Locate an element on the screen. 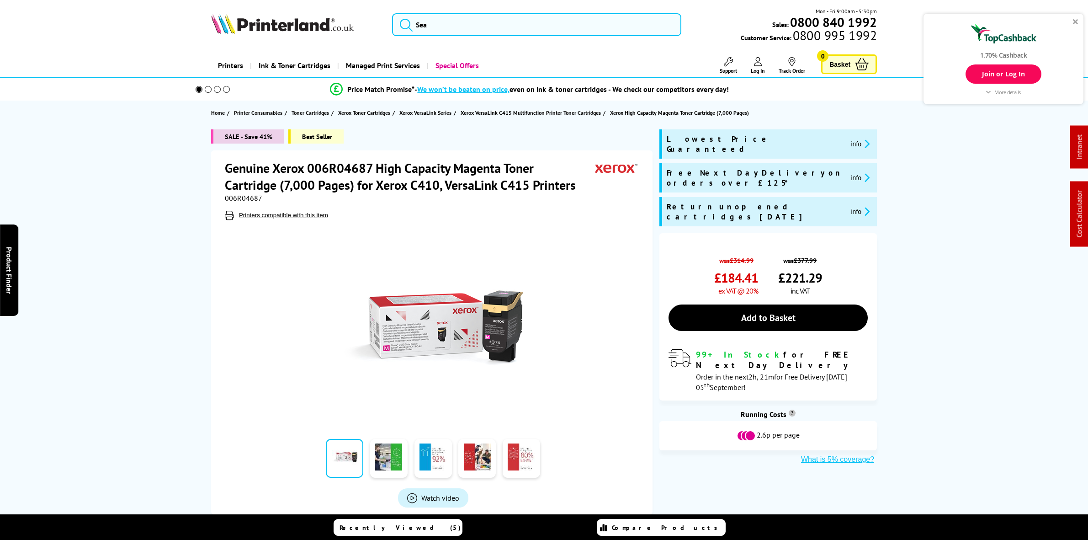  span: Printer Consumables is located at coordinates (258, 112).